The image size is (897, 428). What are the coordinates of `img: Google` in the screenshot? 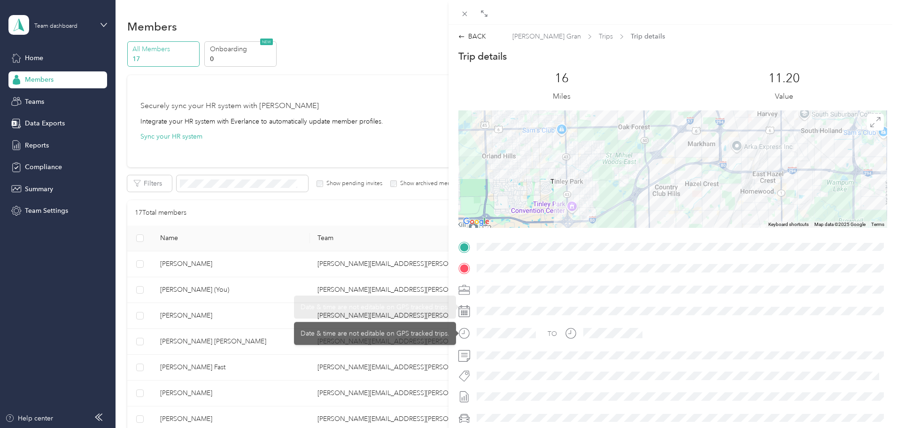 It's located at (476, 222).